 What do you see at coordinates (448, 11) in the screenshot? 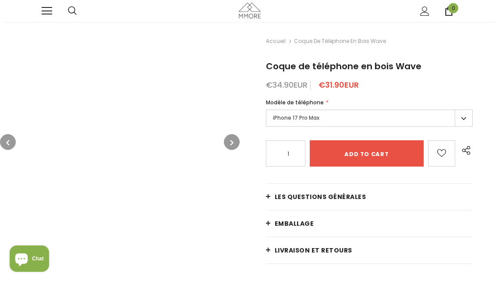
I see `a: 0` at bounding box center [448, 11].